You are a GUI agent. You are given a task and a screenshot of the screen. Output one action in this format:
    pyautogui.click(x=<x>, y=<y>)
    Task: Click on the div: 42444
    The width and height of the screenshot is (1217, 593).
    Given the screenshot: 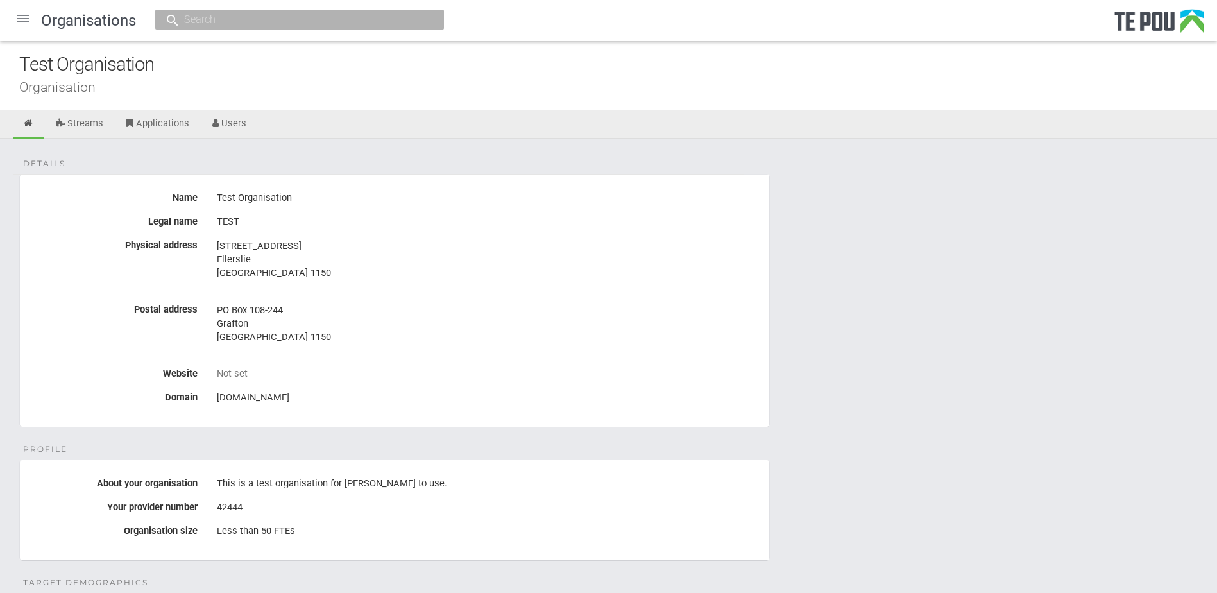 What is the action you would take?
    pyautogui.click(x=488, y=507)
    